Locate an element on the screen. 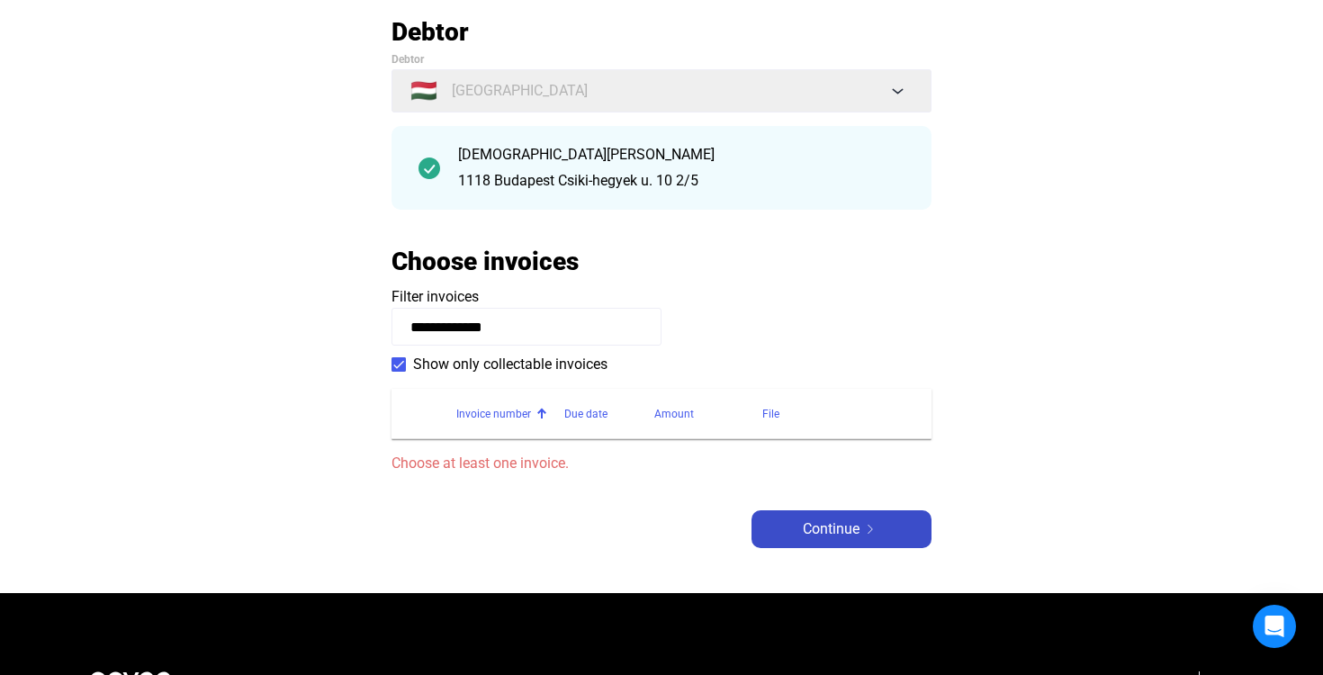 Image resolution: width=1323 pixels, height=675 pixels. span: Choose at least one invoice. is located at coordinates (661, 463).